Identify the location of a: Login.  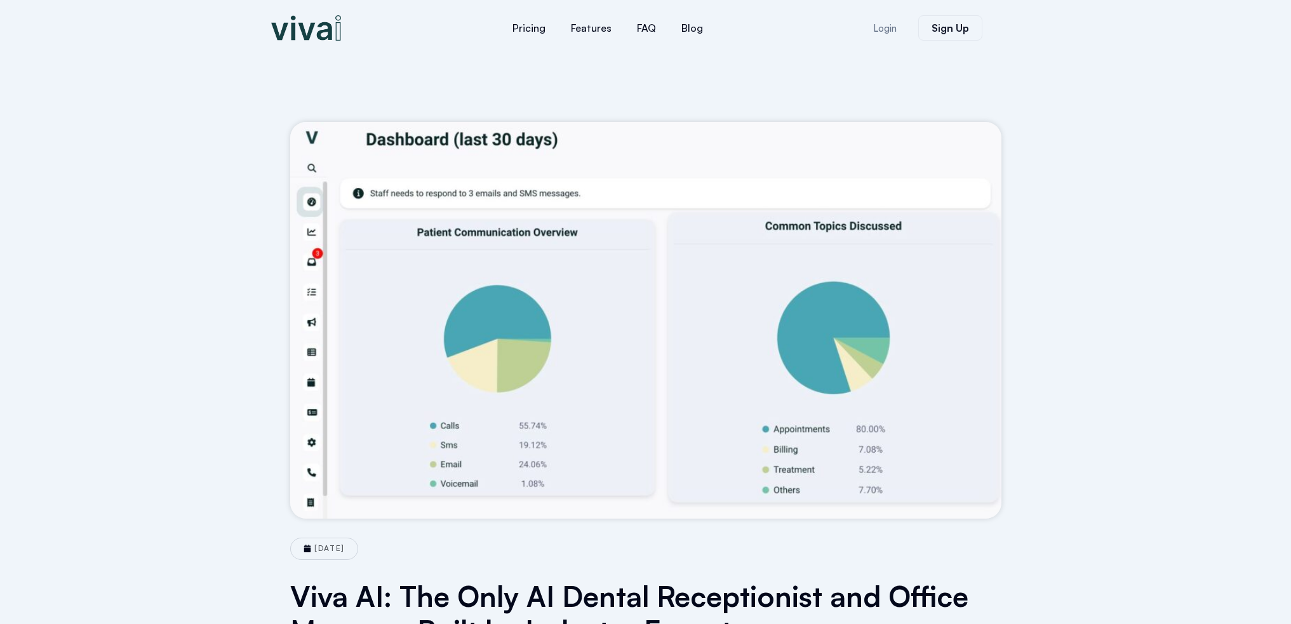
(885, 28).